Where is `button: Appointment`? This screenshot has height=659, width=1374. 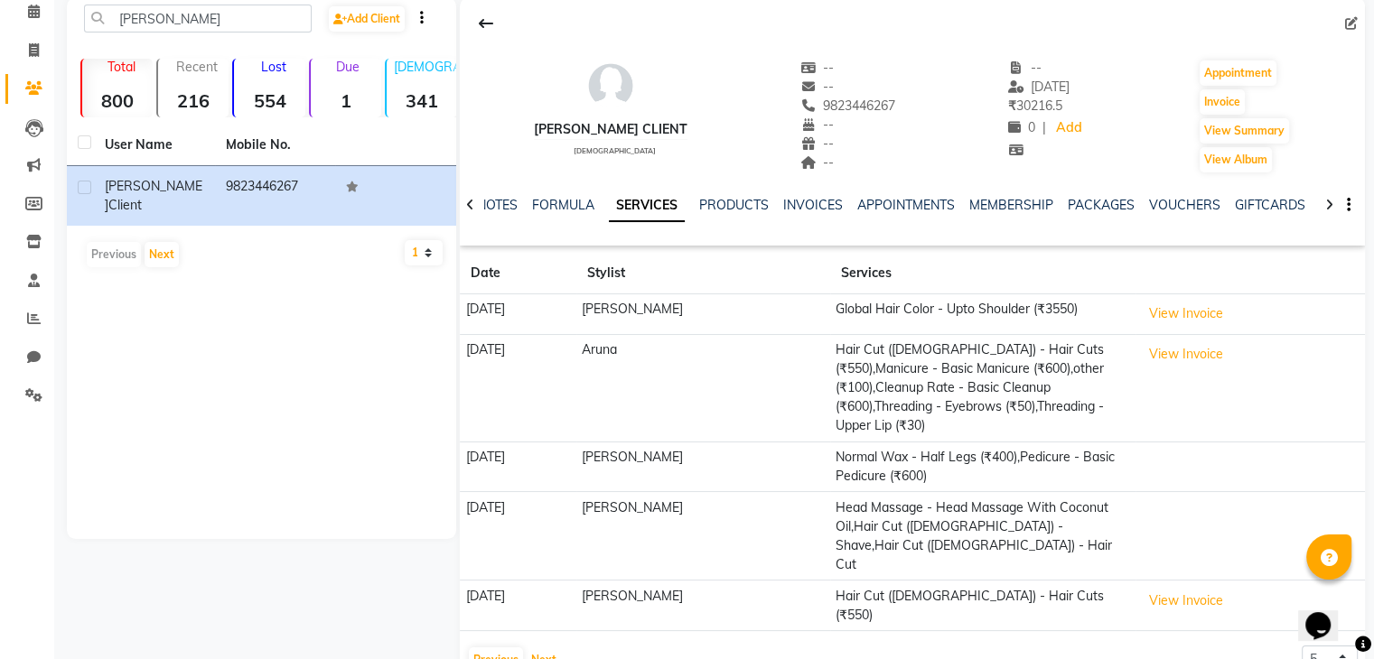
button: Appointment is located at coordinates (1237, 73).